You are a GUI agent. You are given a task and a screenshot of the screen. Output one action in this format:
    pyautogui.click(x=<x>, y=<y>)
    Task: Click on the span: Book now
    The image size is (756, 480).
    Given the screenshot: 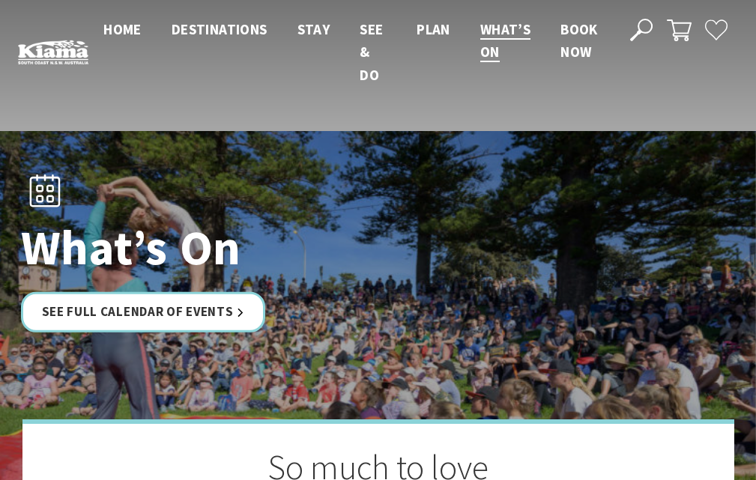 What is the action you would take?
    pyautogui.click(x=579, y=40)
    